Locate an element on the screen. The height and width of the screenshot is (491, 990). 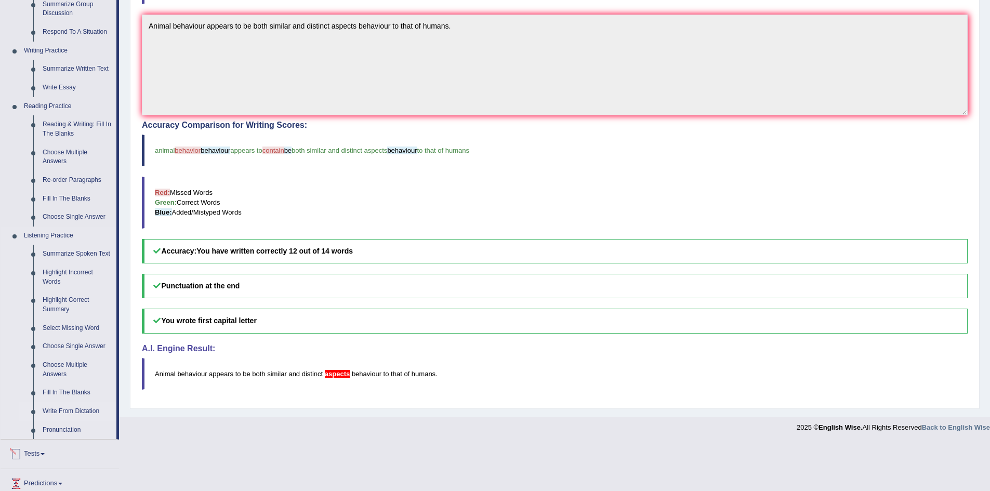
h5: Punctuation at the end is located at coordinates (555, 286).